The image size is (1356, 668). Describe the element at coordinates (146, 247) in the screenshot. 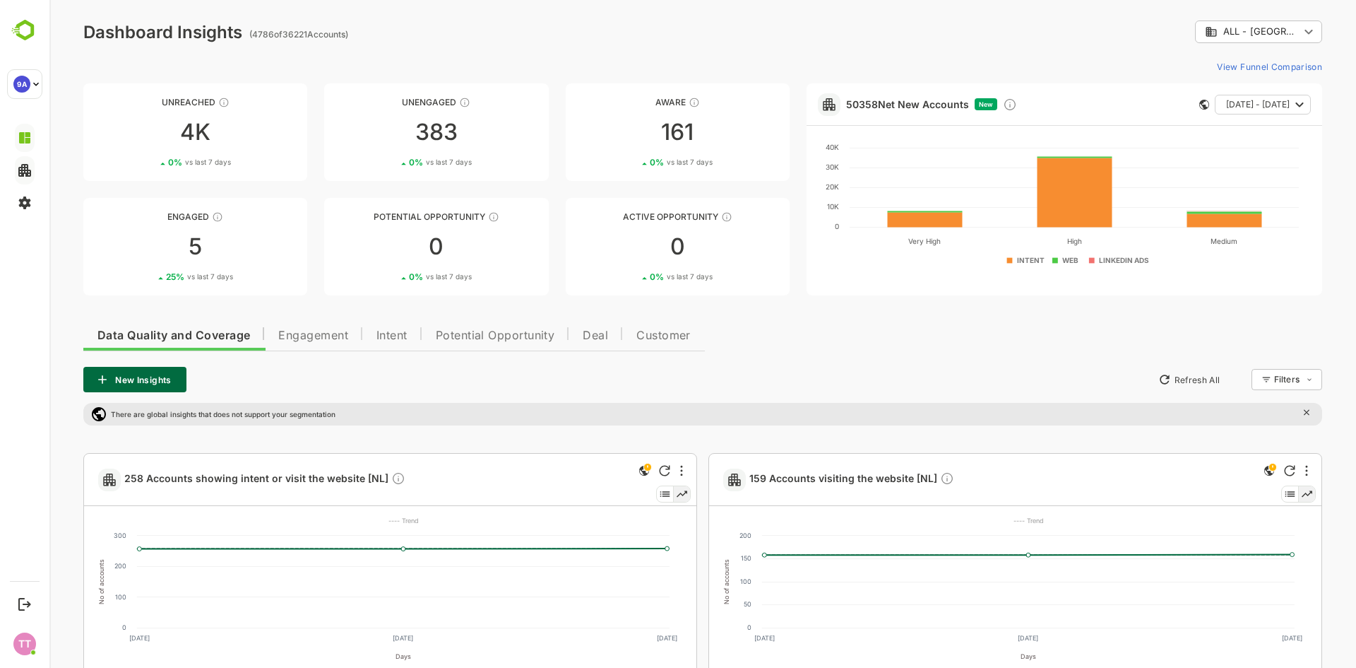

I see `div: 5` at that location.